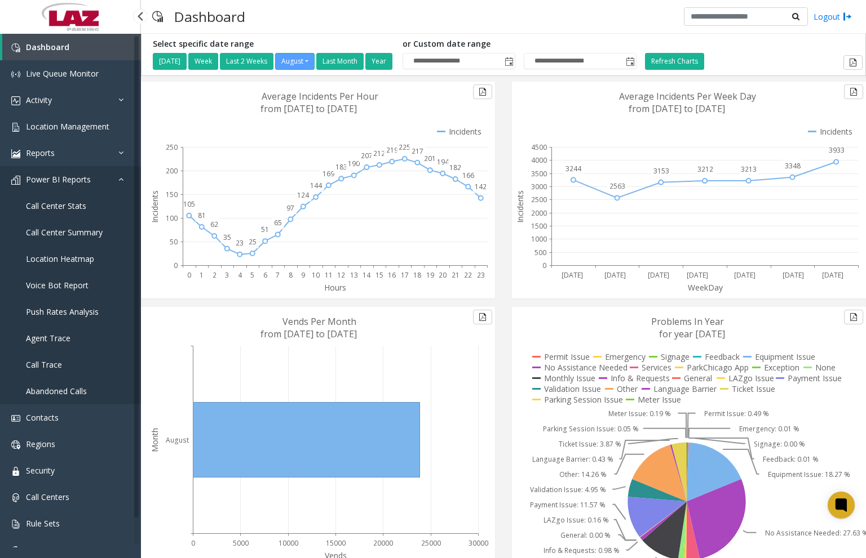  Describe the element at coordinates (72, 47) in the screenshot. I see `a: Dashboard` at that location.